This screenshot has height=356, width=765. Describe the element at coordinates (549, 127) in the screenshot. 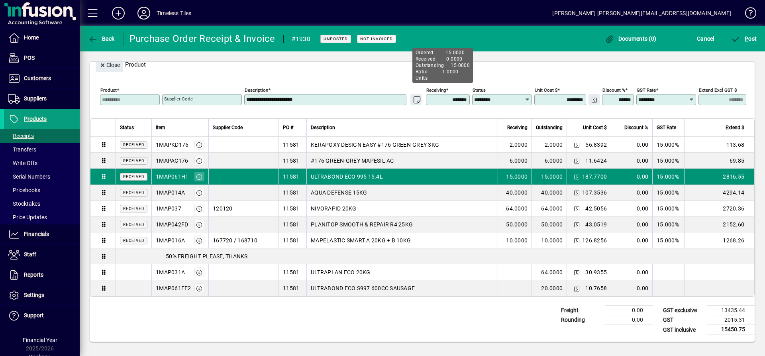

I see `span: Outstanding` at that location.